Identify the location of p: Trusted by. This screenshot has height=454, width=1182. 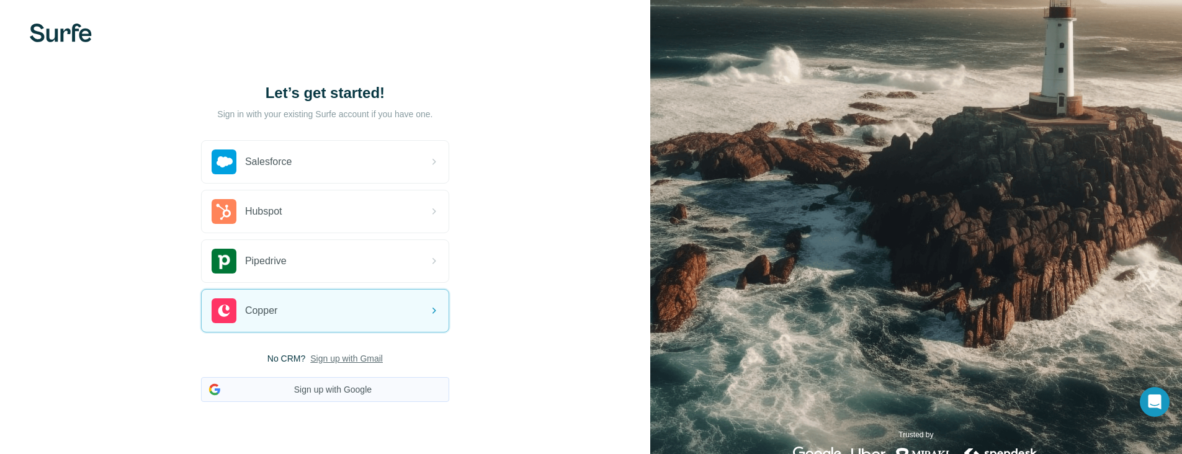
(916, 435).